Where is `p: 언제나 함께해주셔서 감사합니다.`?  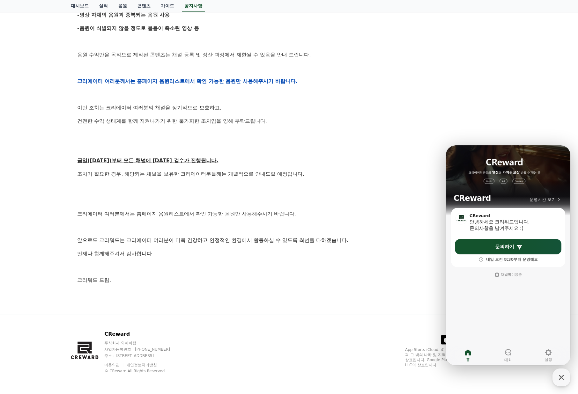 p: 언제나 함께해주셔서 감사합니다. is located at coordinates (289, 254).